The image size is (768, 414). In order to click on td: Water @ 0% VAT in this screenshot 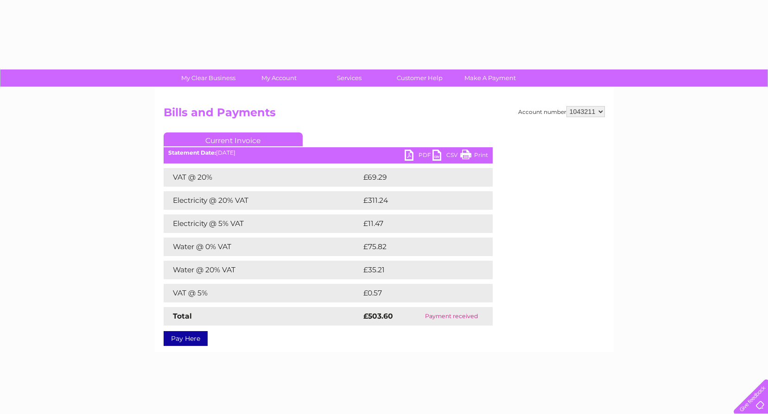, I will do `click(262, 247)`.